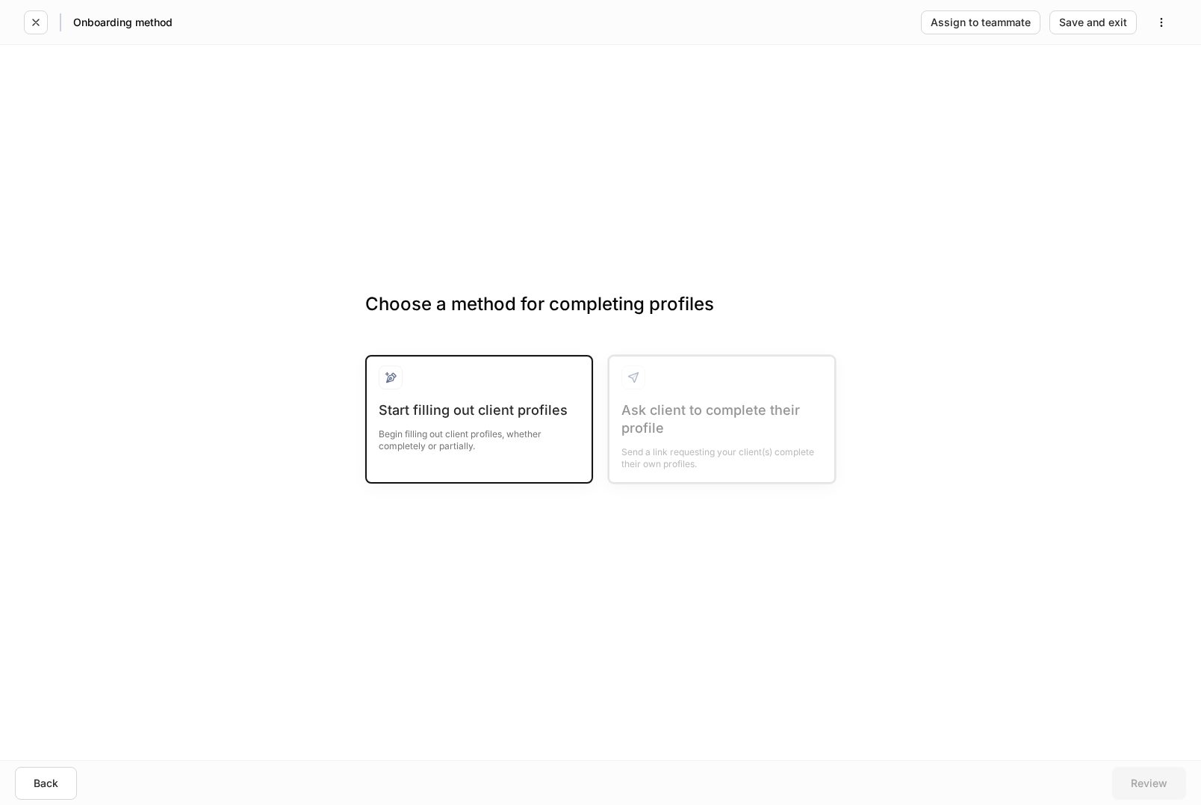 Image resolution: width=1201 pixels, height=805 pixels. Describe the element at coordinates (981, 22) in the screenshot. I see `div: Assign to teammate` at that location.